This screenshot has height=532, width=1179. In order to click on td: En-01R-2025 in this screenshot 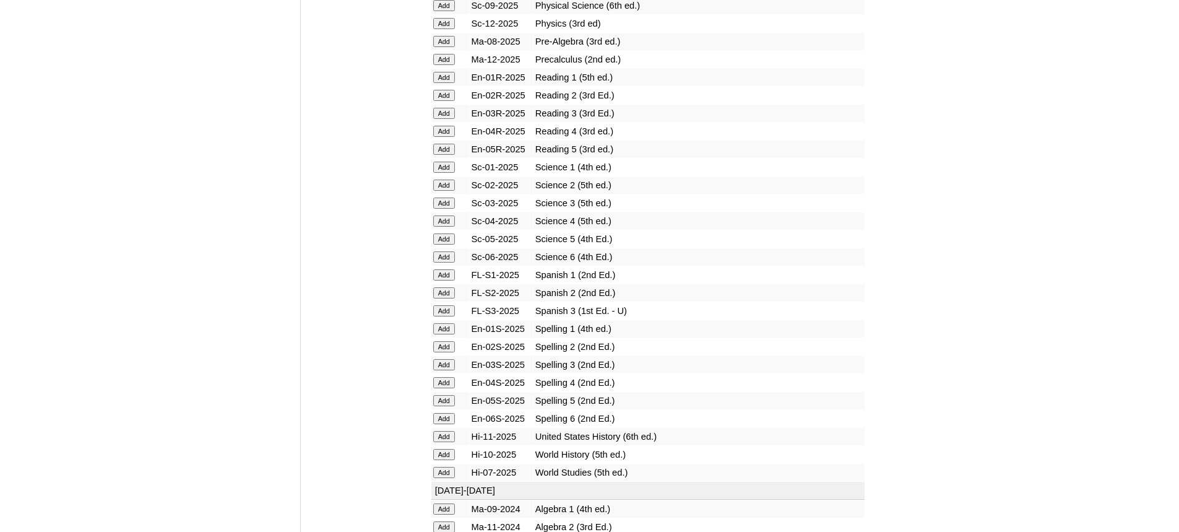, I will do `click(501, 77)`.